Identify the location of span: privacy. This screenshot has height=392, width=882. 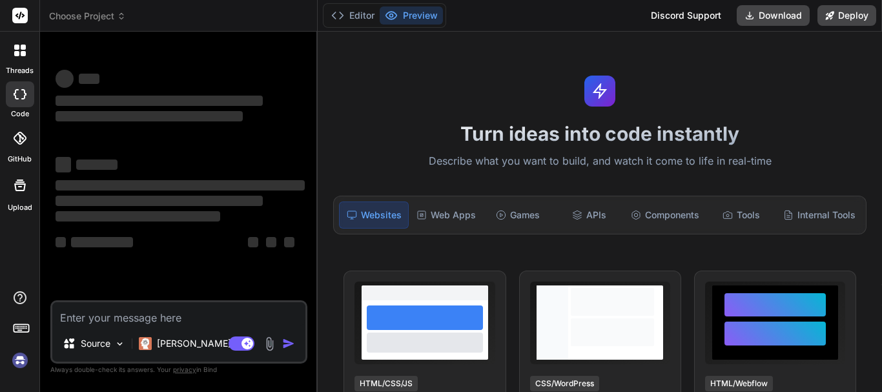
(185, 369).